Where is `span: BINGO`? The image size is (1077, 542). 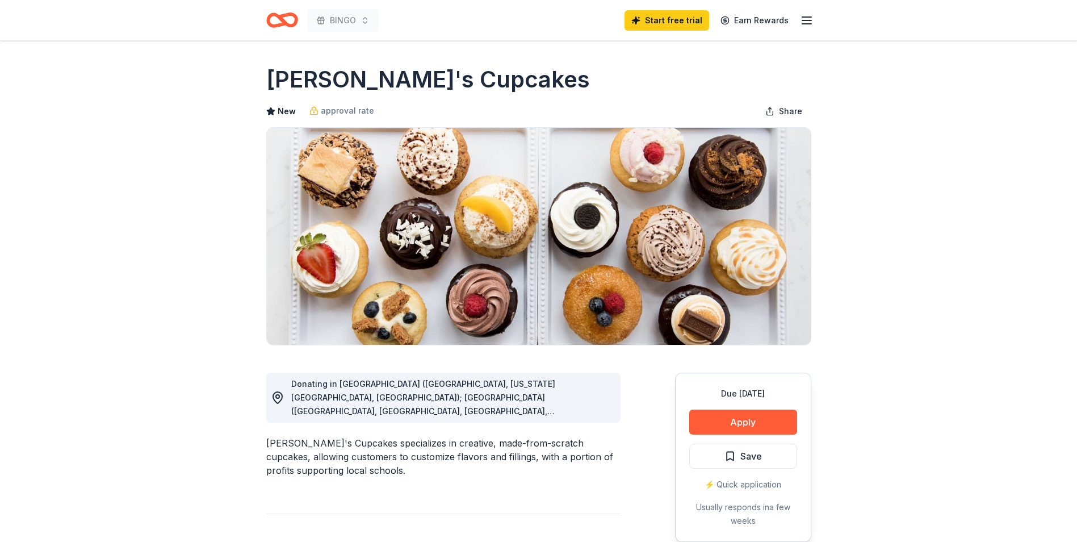 span: BINGO is located at coordinates (343, 20).